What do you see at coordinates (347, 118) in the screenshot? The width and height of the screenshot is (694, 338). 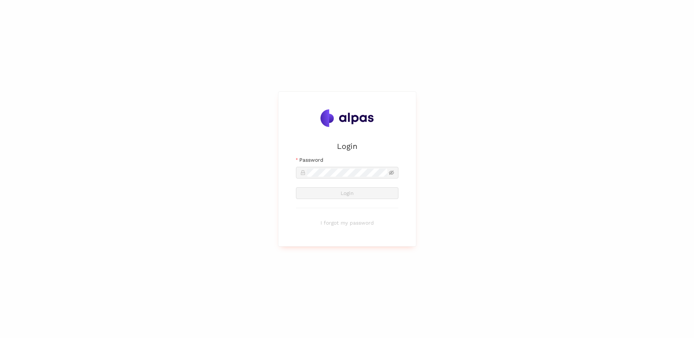 I see `img: Alpas.ai Logo` at bounding box center [347, 118].